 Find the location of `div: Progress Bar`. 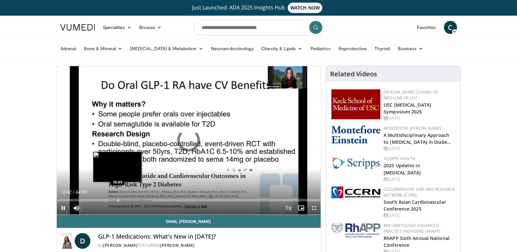

div: Progress Bar is located at coordinates (189, 200).